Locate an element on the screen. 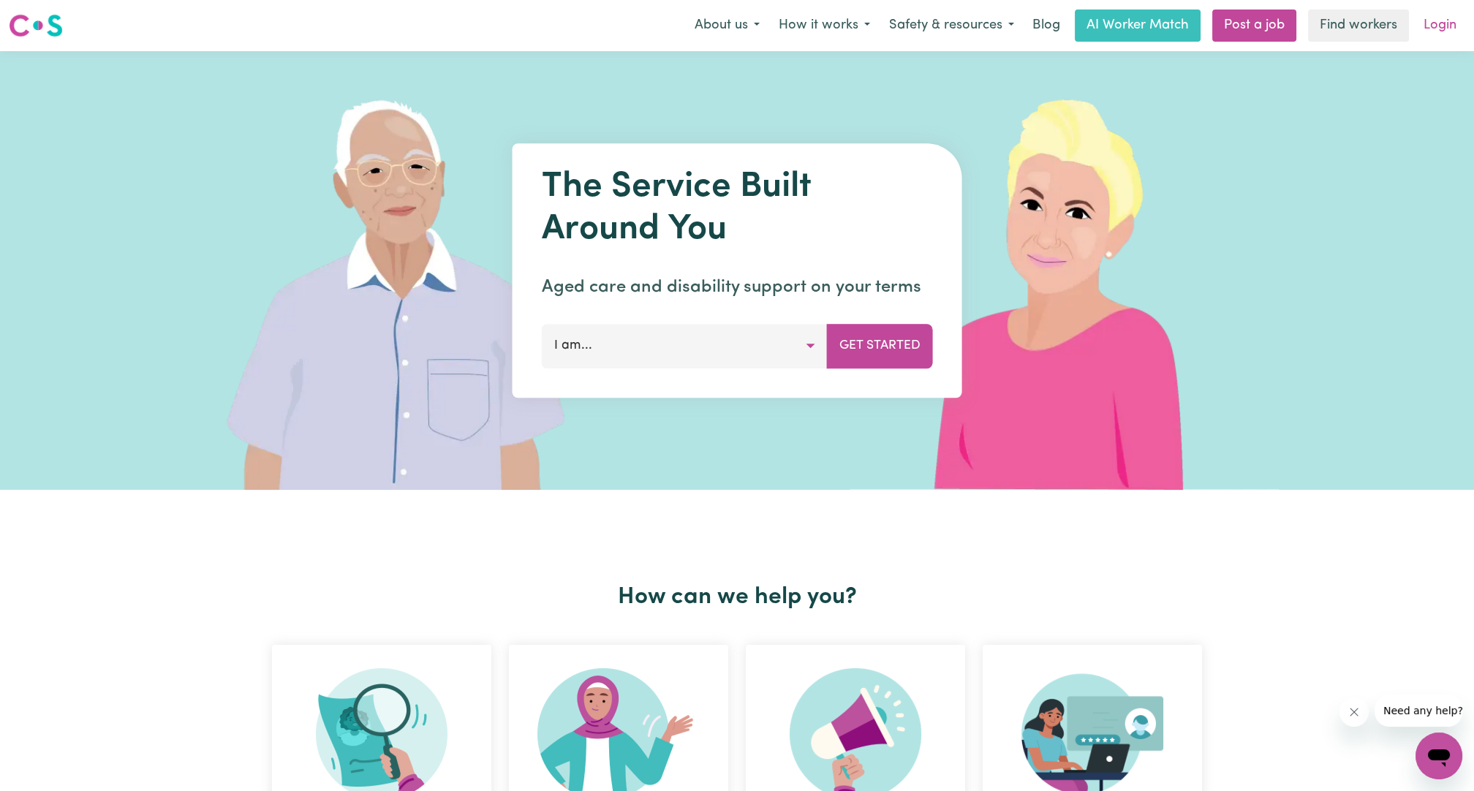 The width and height of the screenshot is (1474, 791). a: Blog is located at coordinates (1046, 26).